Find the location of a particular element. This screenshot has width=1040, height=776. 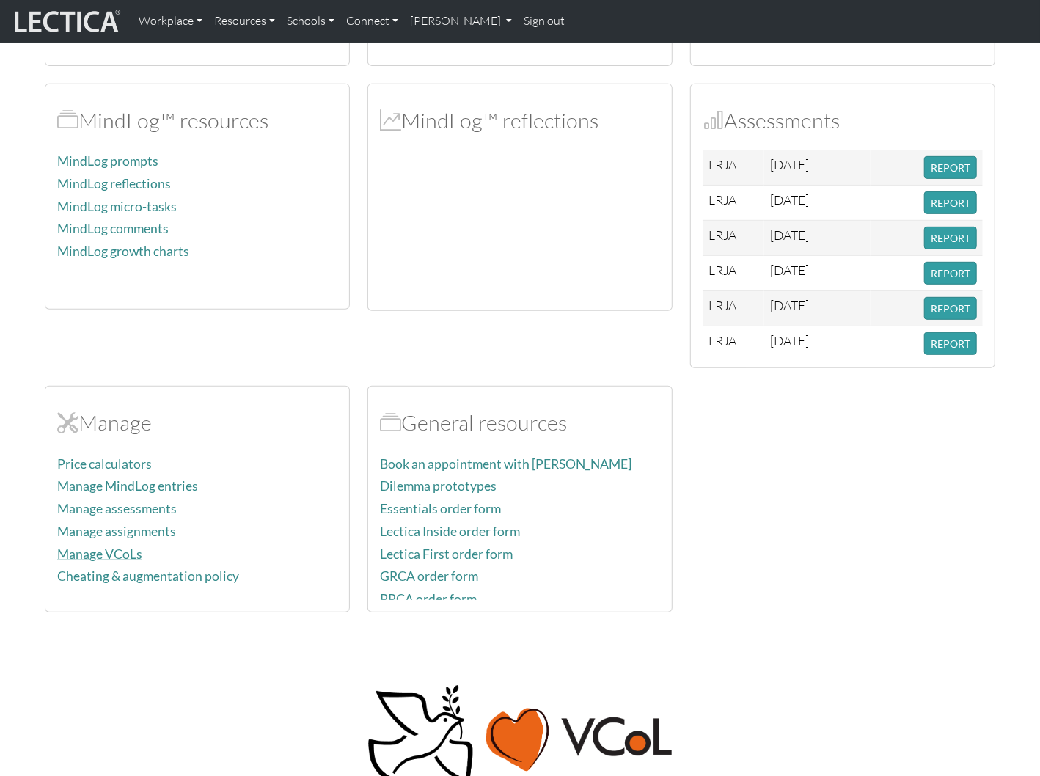

a: Manage VCoLs is located at coordinates (100, 554).